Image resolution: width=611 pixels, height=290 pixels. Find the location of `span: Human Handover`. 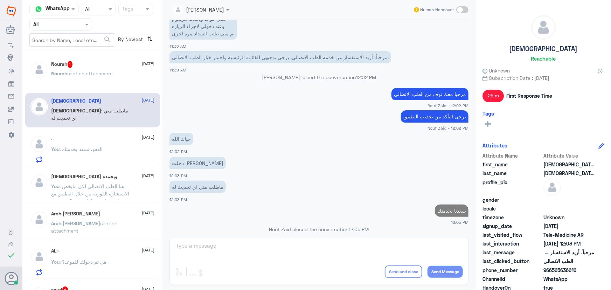

span: Human Handover is located at coordinates (437, 10).